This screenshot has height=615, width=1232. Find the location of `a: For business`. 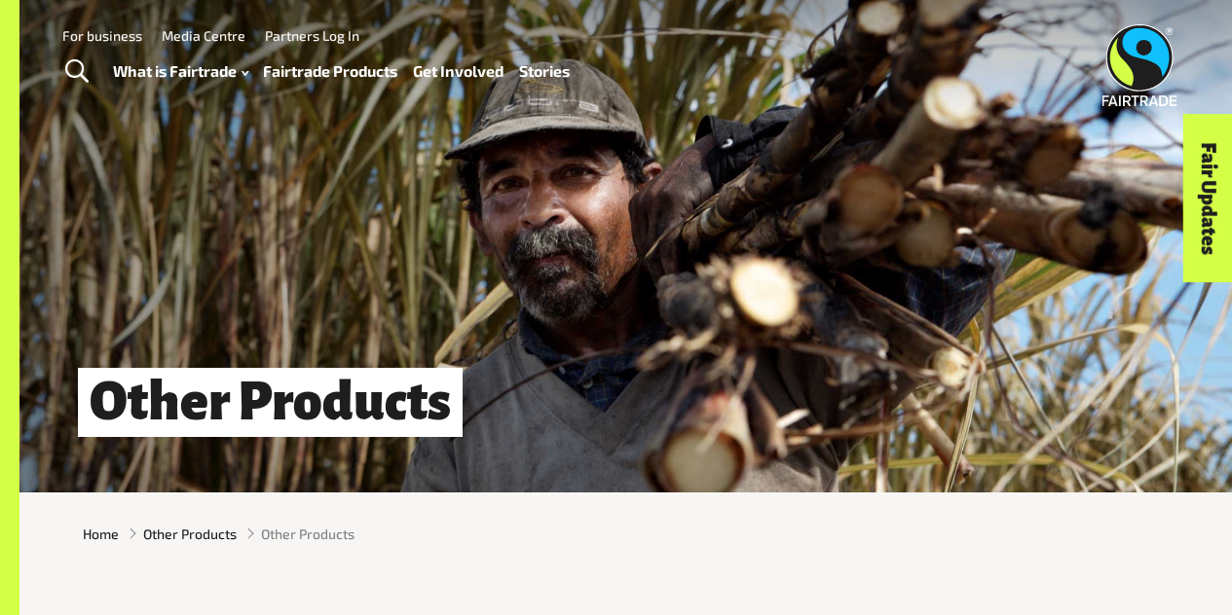

a: For business is located at coordinates (102, 35).